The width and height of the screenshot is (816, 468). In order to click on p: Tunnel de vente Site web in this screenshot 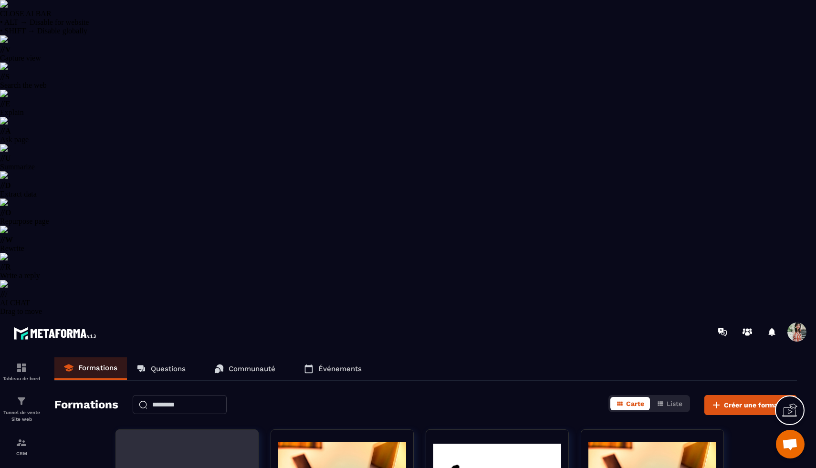, I will do `click(21, 416)`.